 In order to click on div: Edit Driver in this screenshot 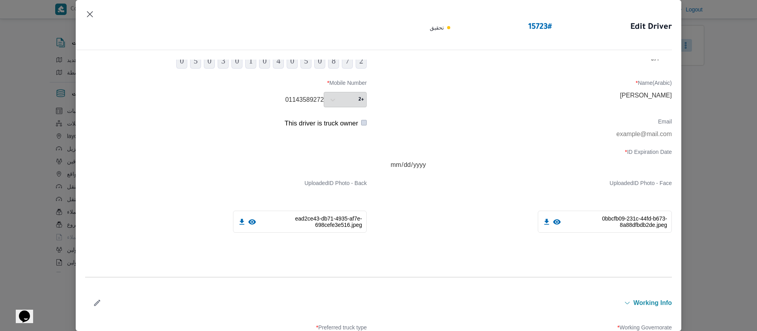, I will do `click(551, 28)`.